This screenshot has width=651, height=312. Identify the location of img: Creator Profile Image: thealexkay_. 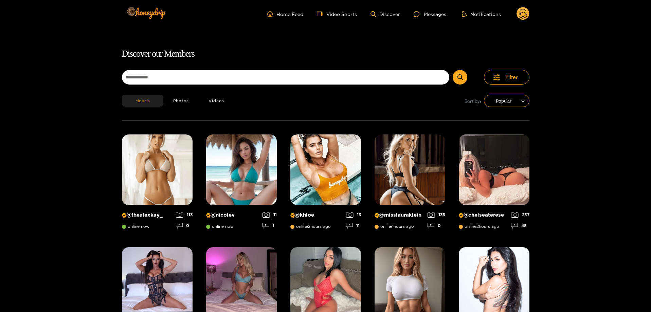
(157, 170).